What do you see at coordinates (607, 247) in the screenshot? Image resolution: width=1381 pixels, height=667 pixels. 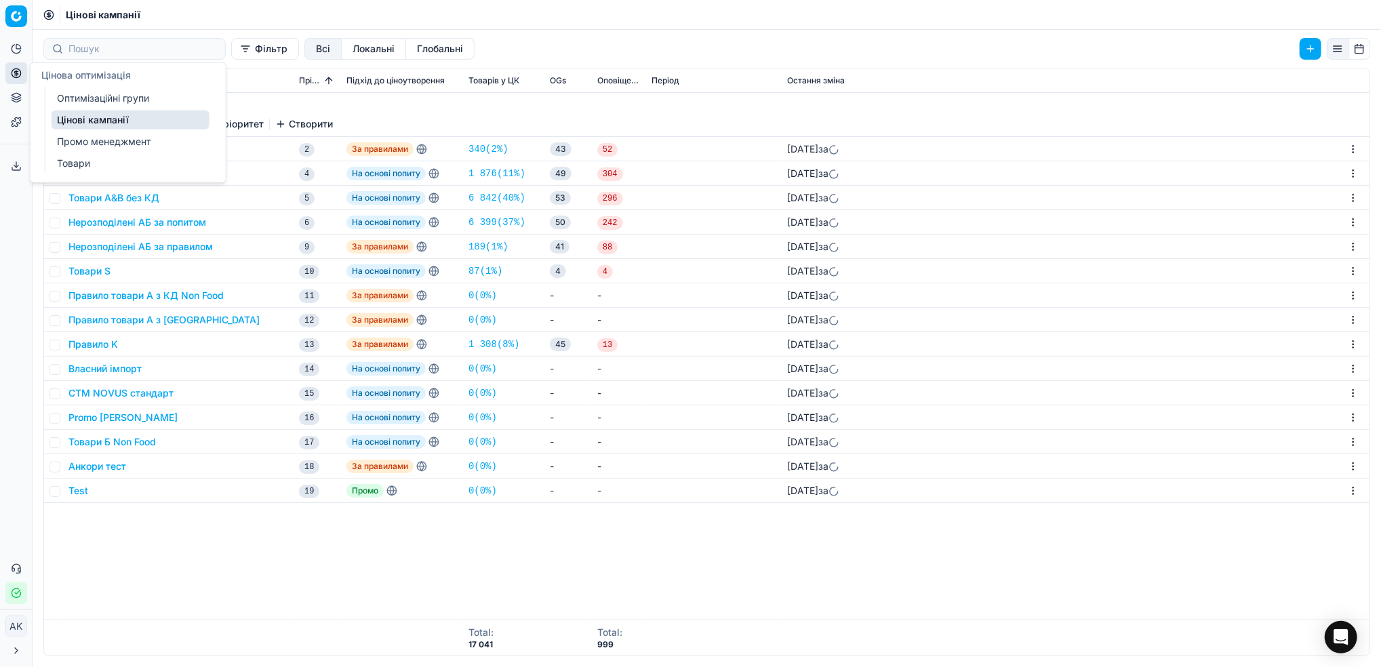 I see `span: 88` at bounding box center [607, 247].